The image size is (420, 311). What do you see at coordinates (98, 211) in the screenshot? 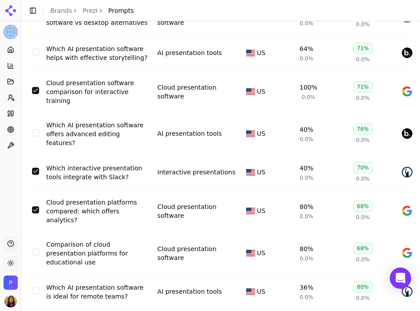
I see `div: Cloud presentation platforms compared: which offers analytics?` at bounding box center [98, 211].